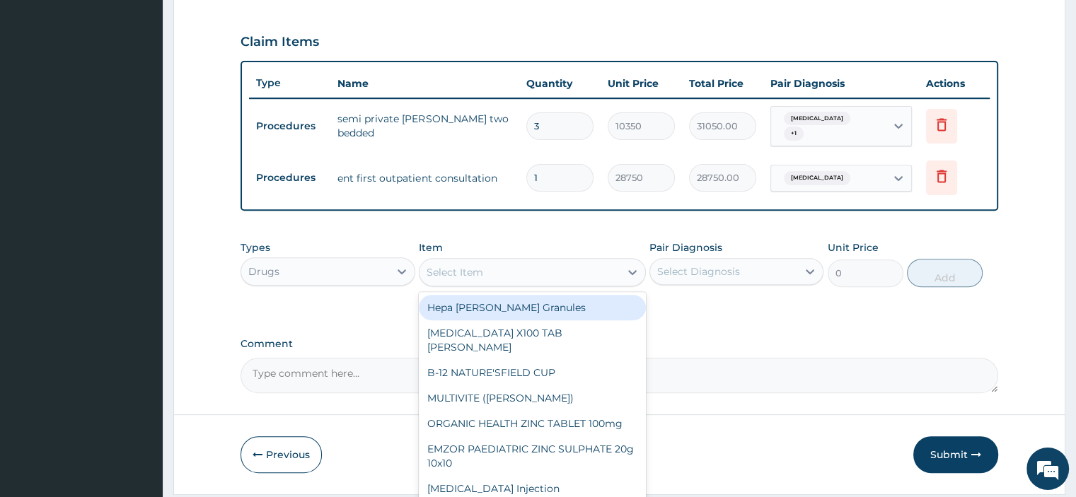 Image resolution: width=1076 pixels, height=497 pixels. What do you see at coordinates (954, 83) in the screenshot?
I see `th: Actions` at bounding box center [954, 83].